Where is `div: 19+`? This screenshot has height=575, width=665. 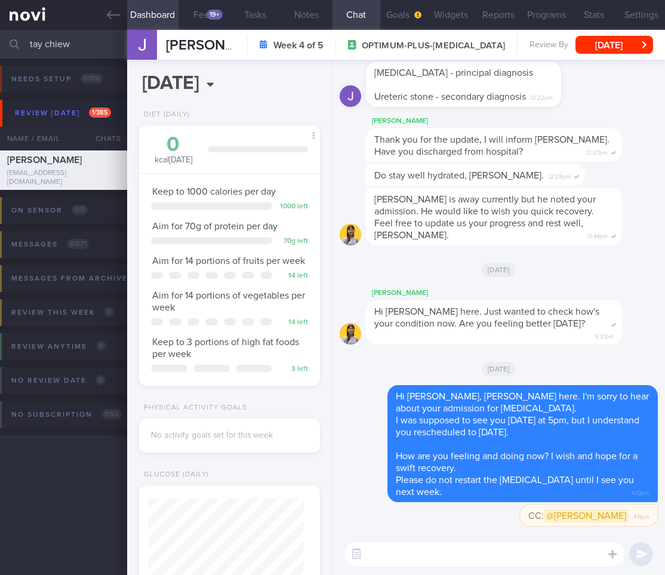
div: 19+ is located at coordinates (214, 14).